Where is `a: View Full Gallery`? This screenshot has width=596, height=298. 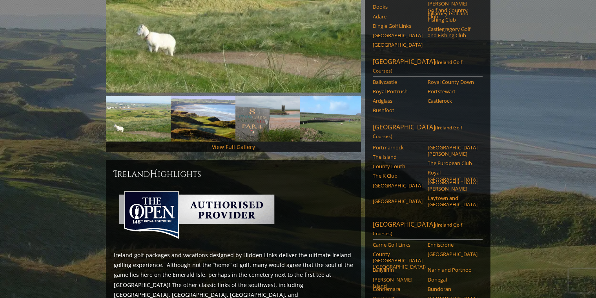
a: View Full Gallery is located at coordinates (233, 147).